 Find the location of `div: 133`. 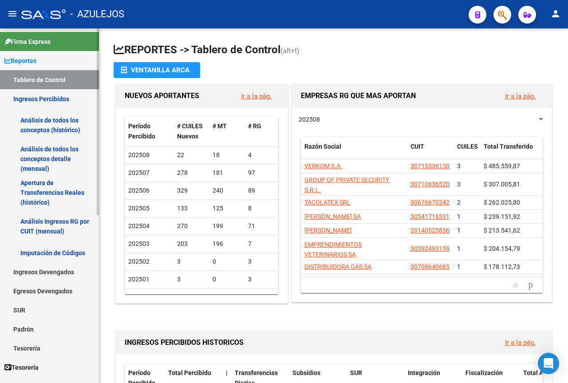

div: 133 is located at coordinates (191, 208).